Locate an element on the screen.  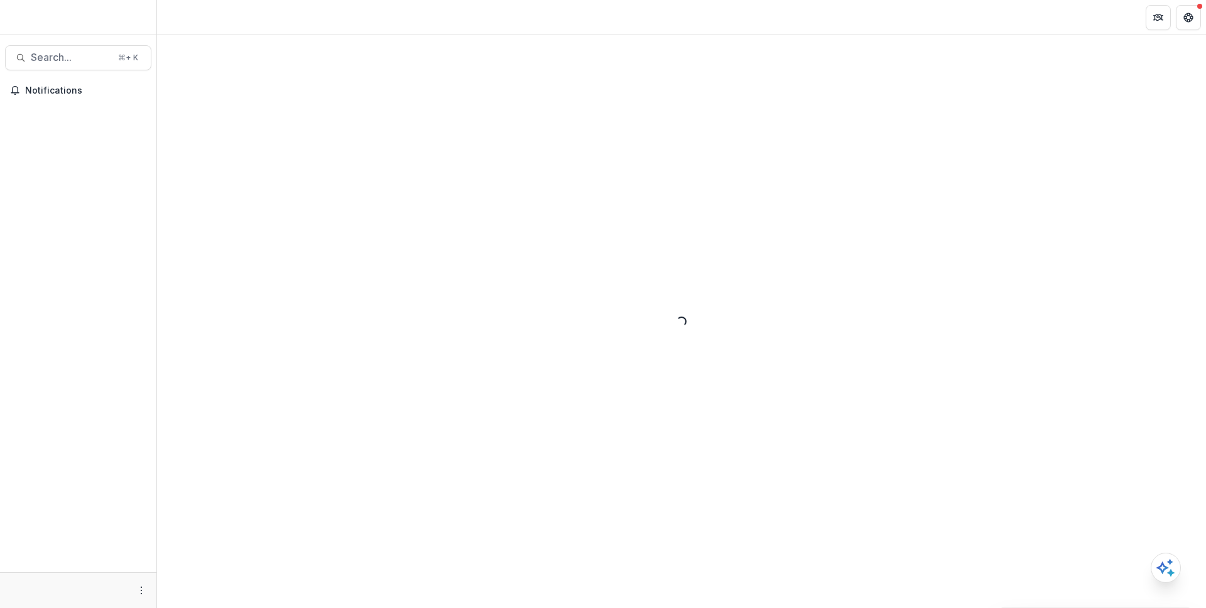
button: More is located at coordinates (141, 591).